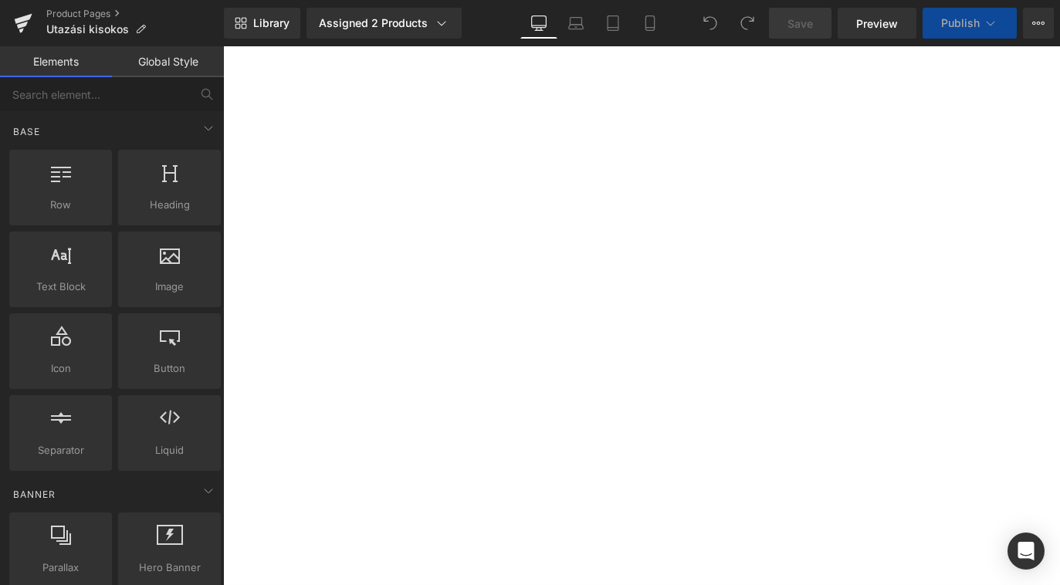  I want to click on a: Mobile, so click(650, 23).